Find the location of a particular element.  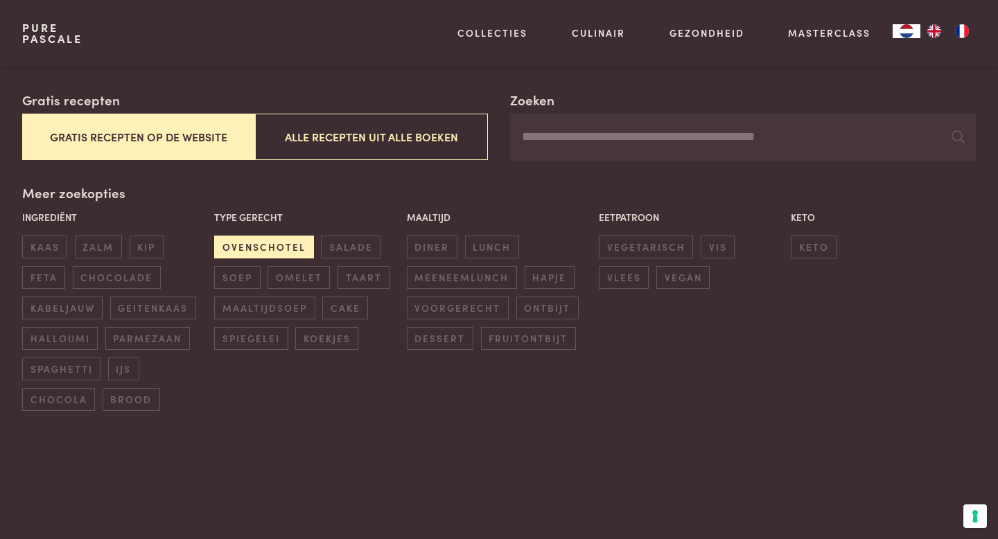

span: omelet is located at coordinates (299, 277).